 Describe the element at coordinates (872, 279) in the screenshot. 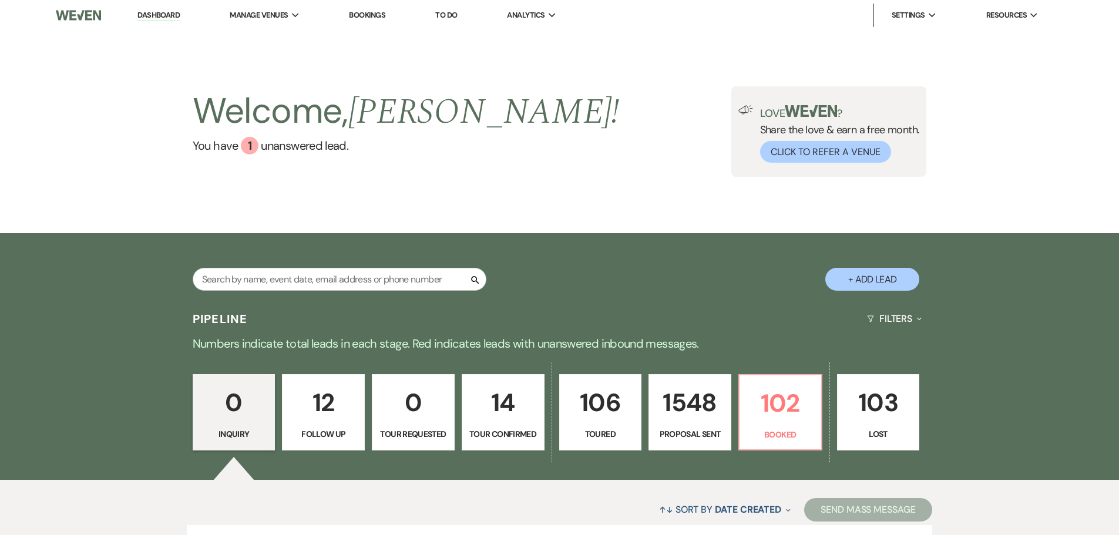

I see `button: + Add Lead` at that location.